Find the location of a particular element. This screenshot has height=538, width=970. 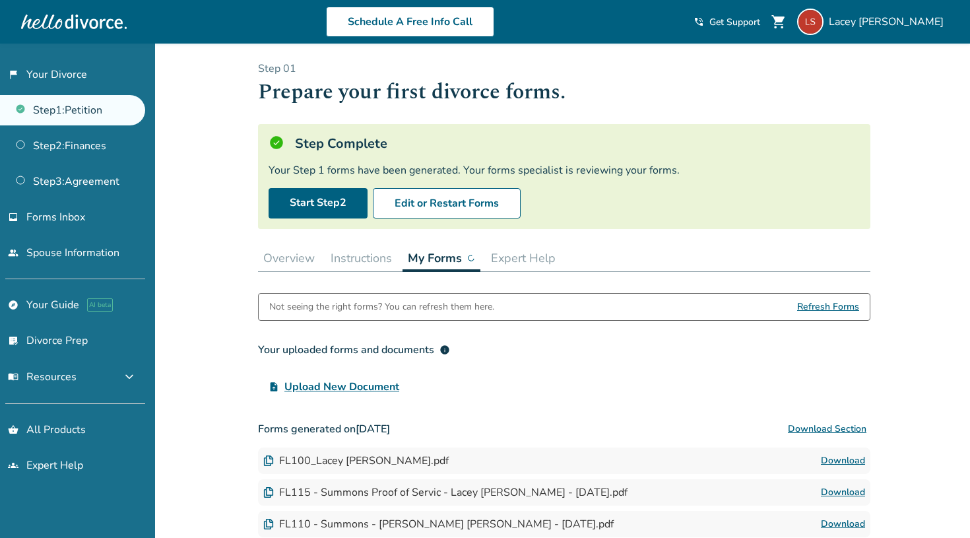

span: flag_2 is located at coordinates (13, 75).